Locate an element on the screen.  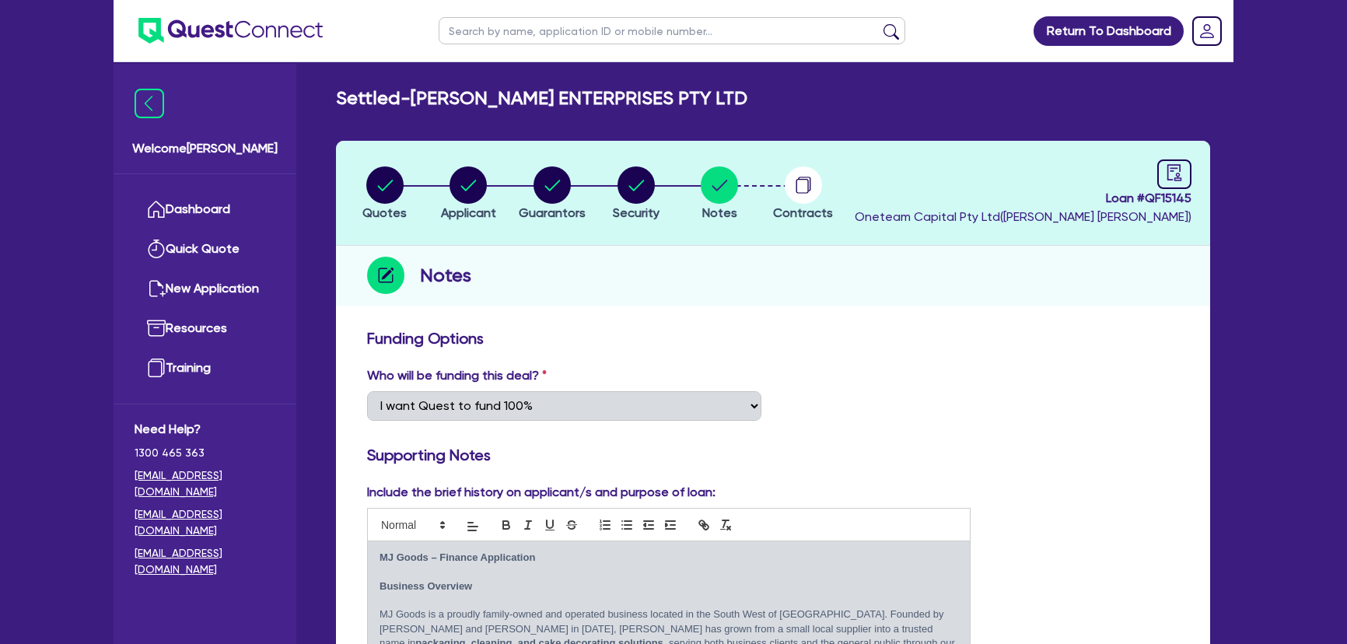
img: icon-menu-close is located at coordinates (149, 103).